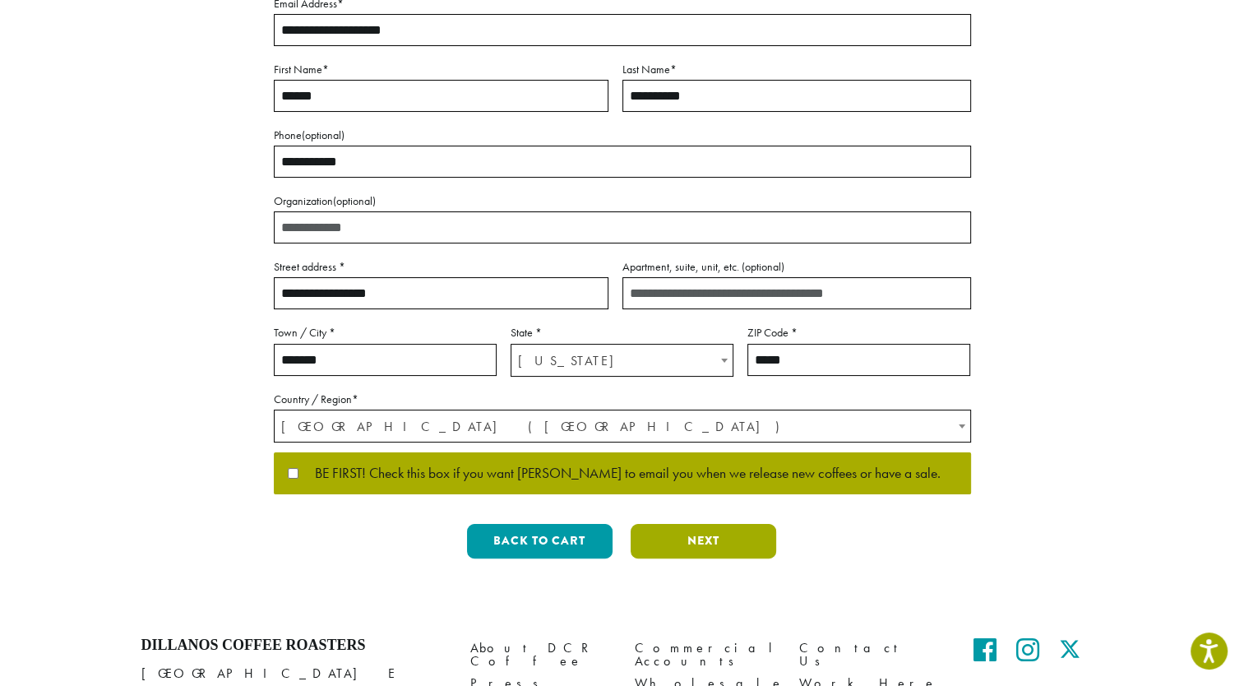  I want to click on label: Organization, so click(622, 201).